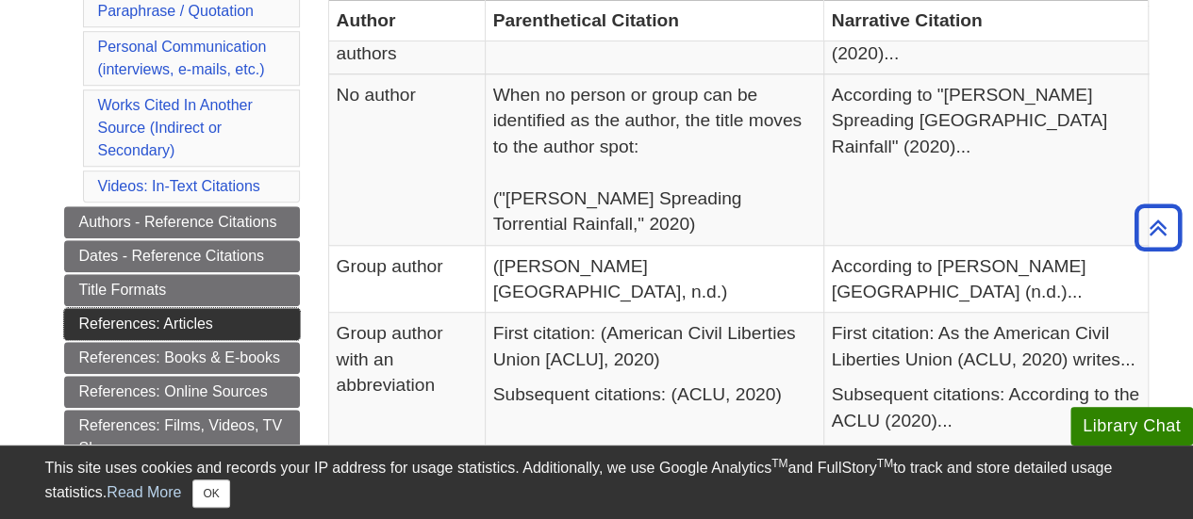 The height and width of the screenshot is (519, 1193). I want to click on a: Title Formats, so click(182, 290).